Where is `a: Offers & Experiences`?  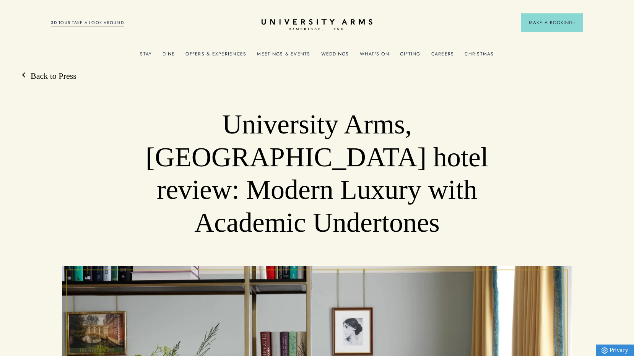 a: Offers & Experiences is located at coordinates (216, 56).